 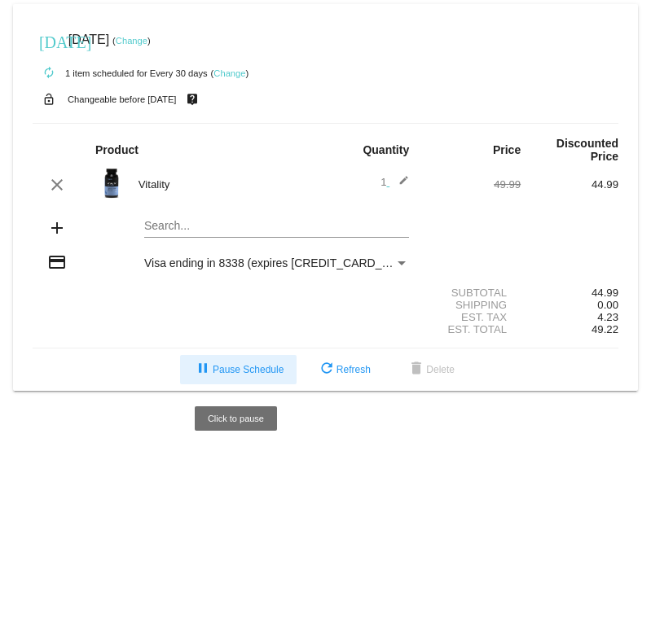 What do you see at coordinates (385, 150) in the screenshot?
I see `strong: Quantity` at bounding box center [385, 150].